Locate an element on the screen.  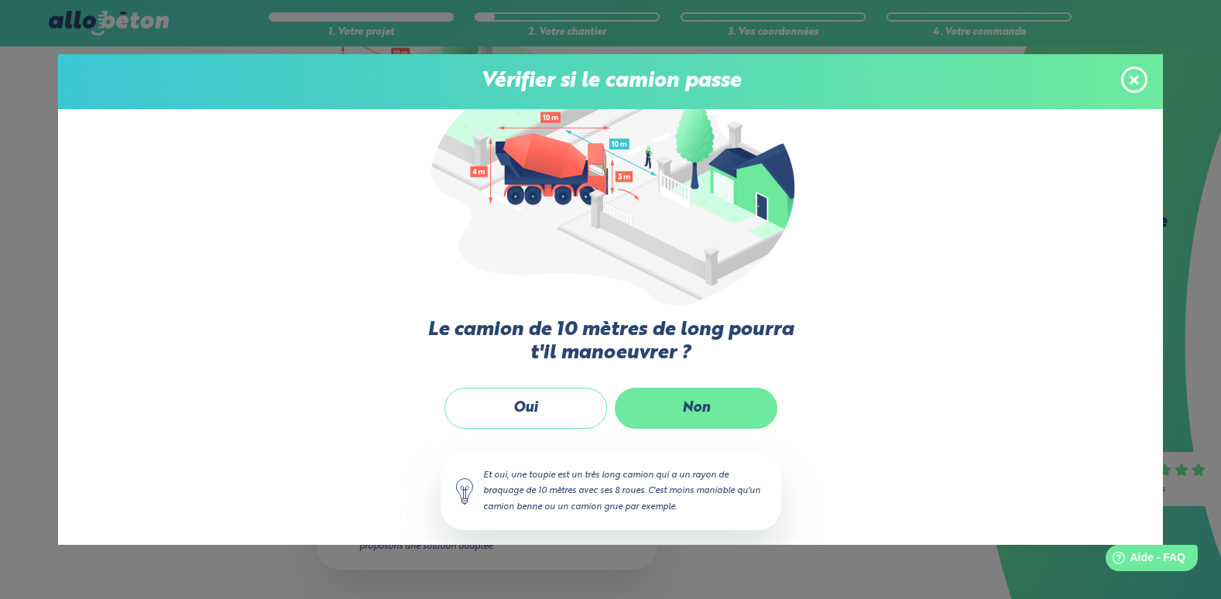
label: Oui is located at coordinates (526, 408).